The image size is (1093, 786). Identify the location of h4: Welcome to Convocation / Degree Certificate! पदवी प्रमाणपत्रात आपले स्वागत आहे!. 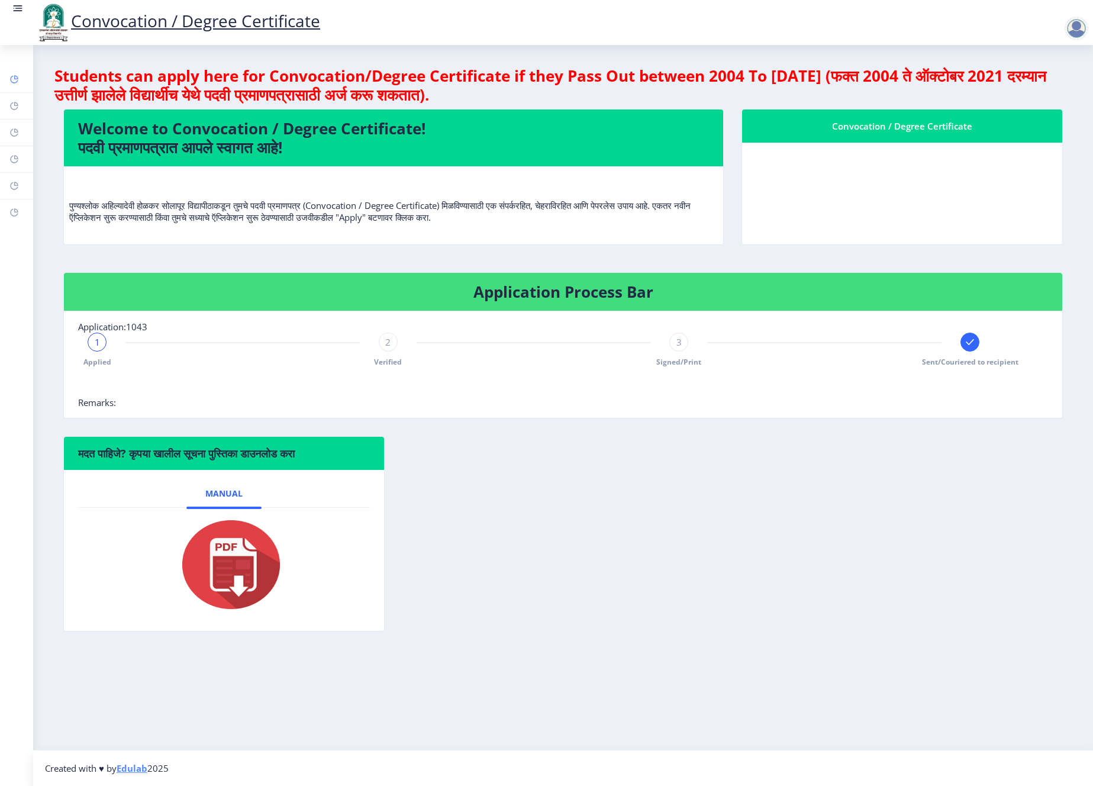
(394, 138).